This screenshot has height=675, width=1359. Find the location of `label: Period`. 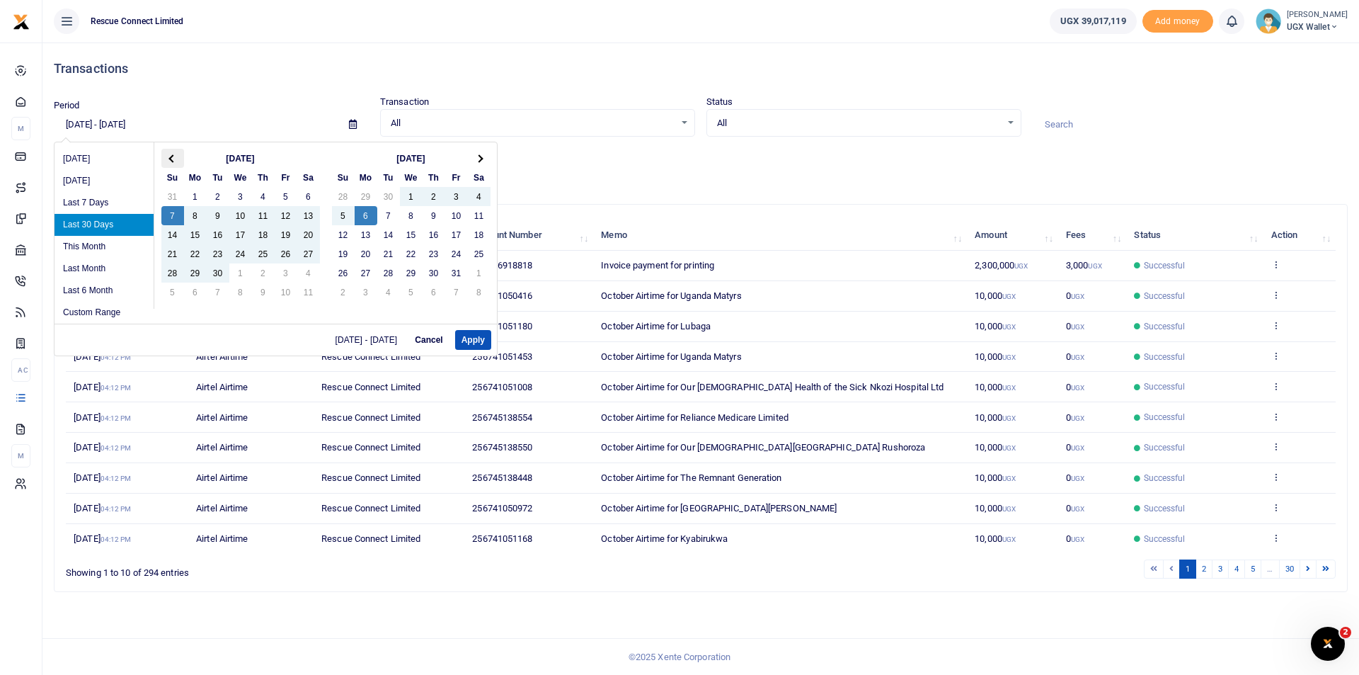

label: Period is located at coordinates (67, 105).